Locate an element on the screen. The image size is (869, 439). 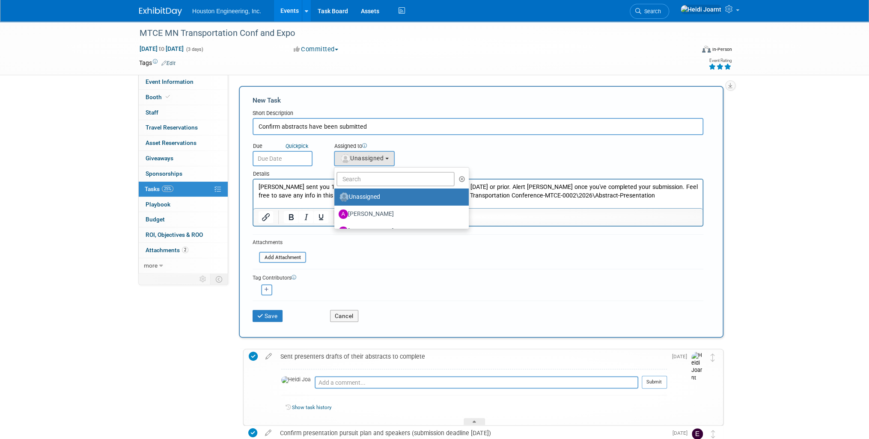
div: Event Rating is located at coordinates (720, 61).